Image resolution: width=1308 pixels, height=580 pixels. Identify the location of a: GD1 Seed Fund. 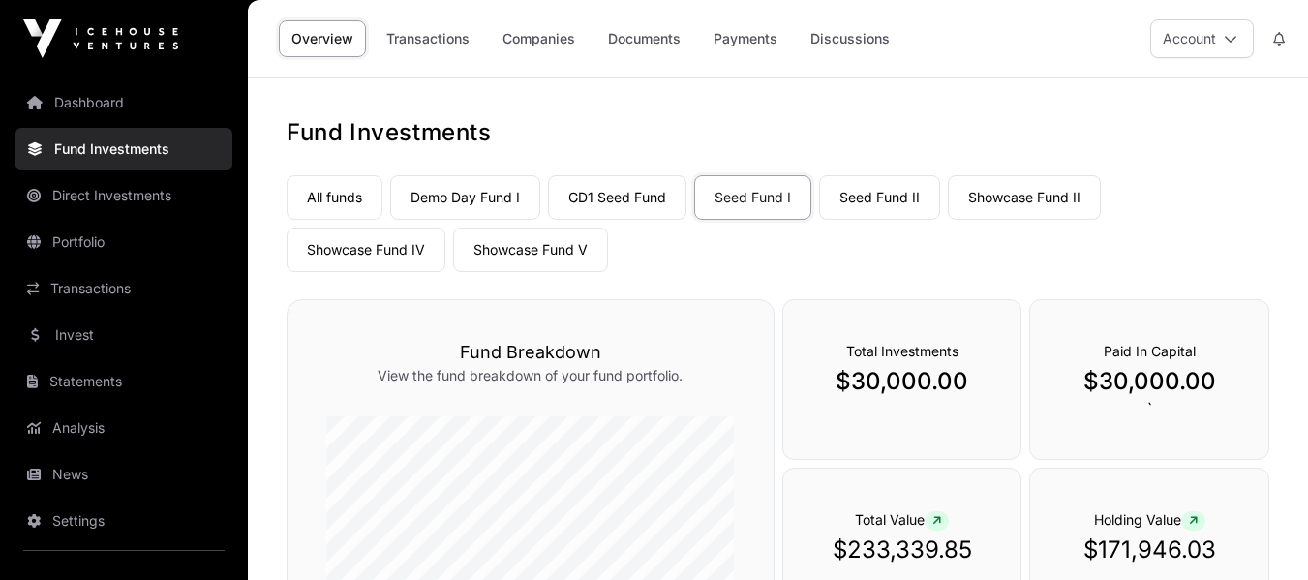
(617, 198).